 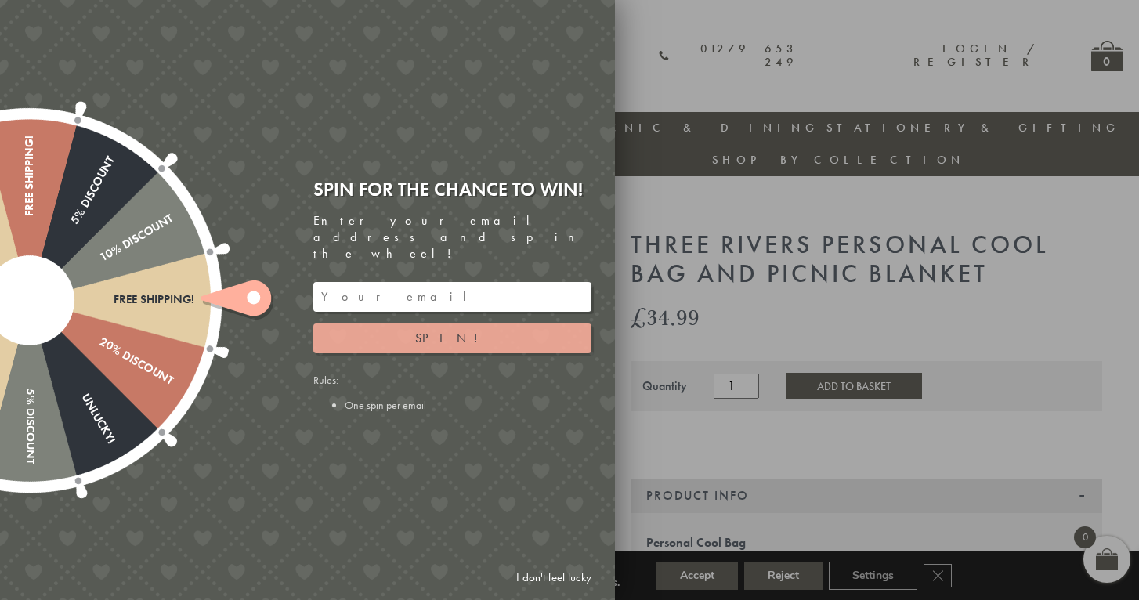 I want to click on input: Your email, so click(x=452, y=297).